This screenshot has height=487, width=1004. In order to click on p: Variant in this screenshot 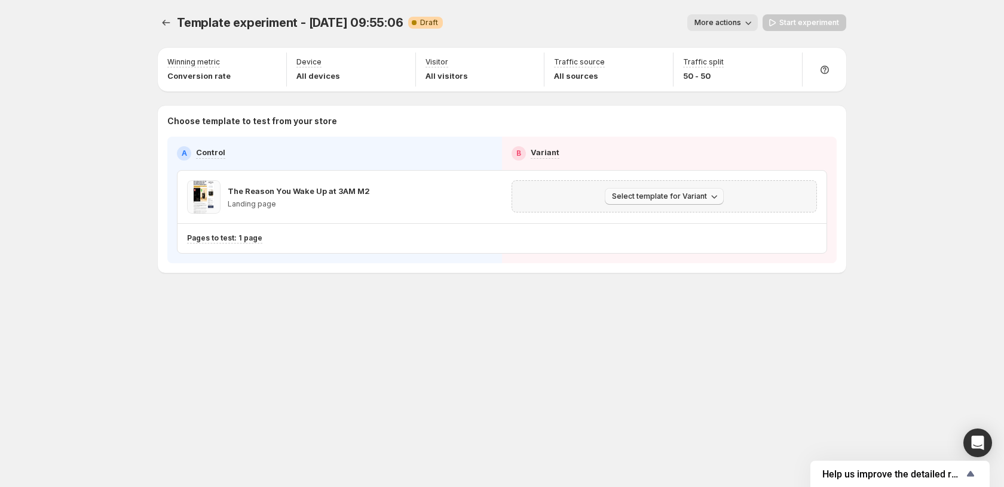, I will do `click(545, 152)`.